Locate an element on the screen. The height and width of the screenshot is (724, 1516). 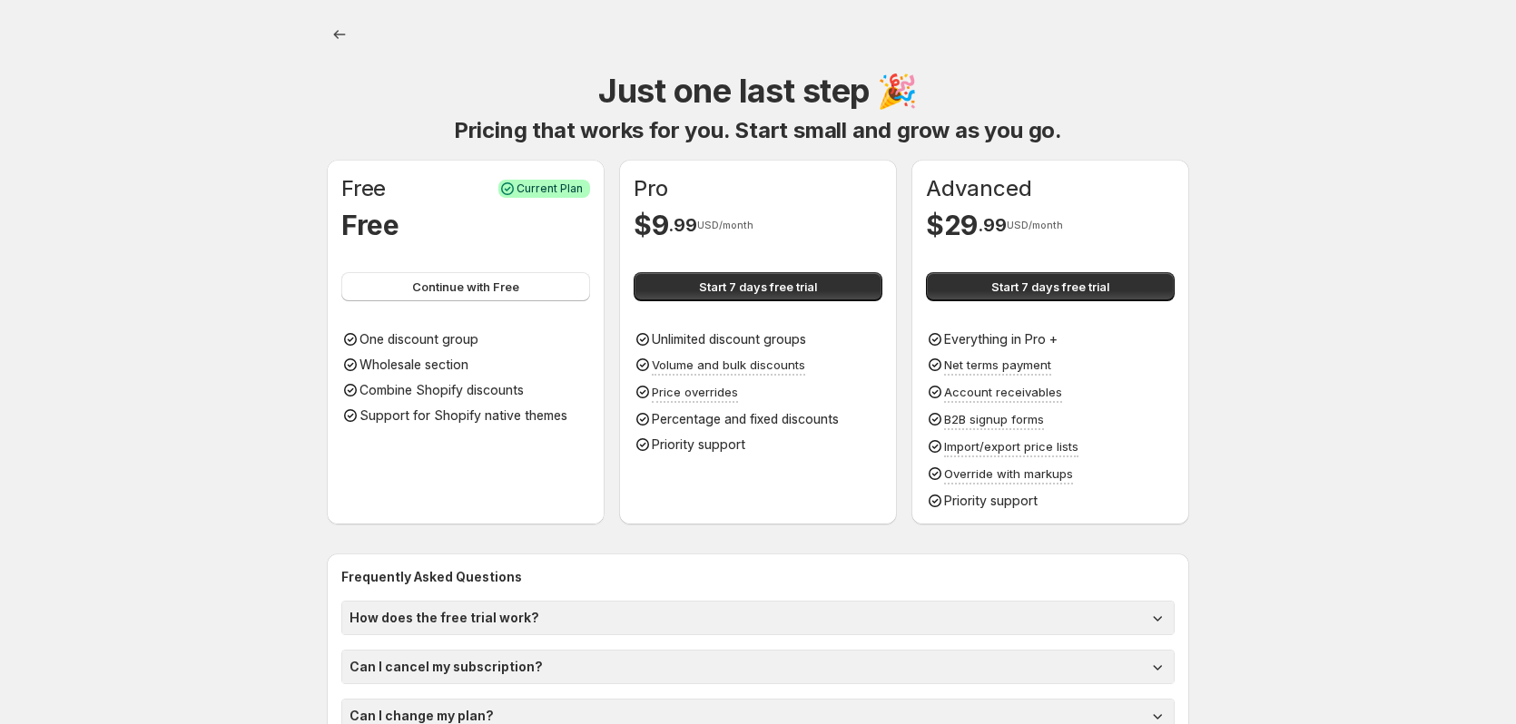
h1: Advanced is located at coordinates (979, 189).